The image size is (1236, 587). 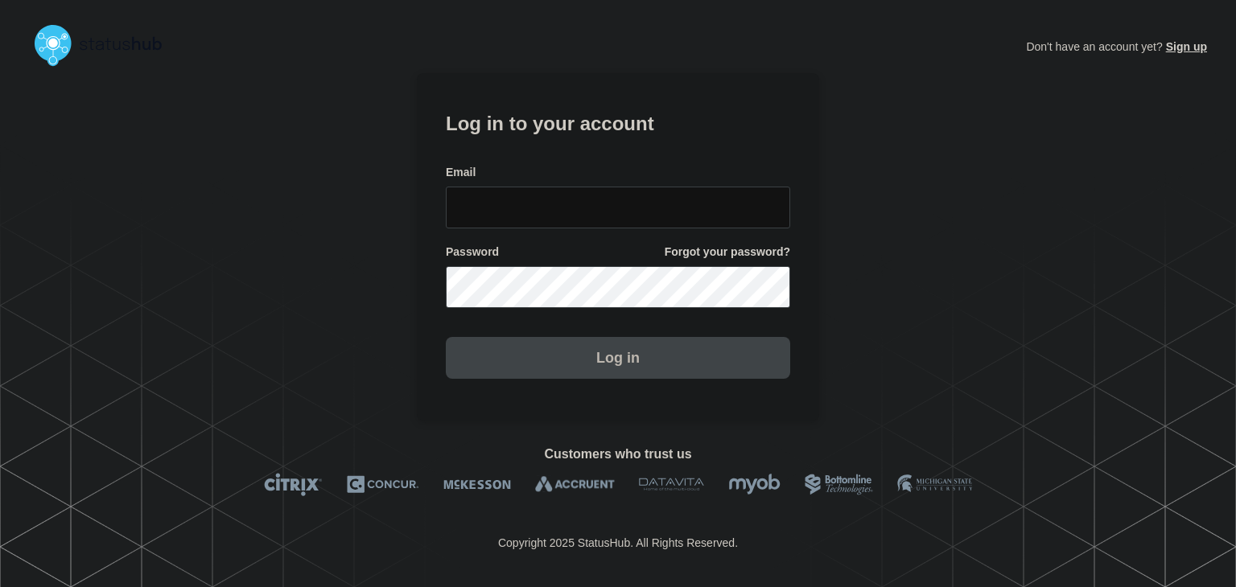 I want to click on a: Sign up, so click(x=1184, y=47).